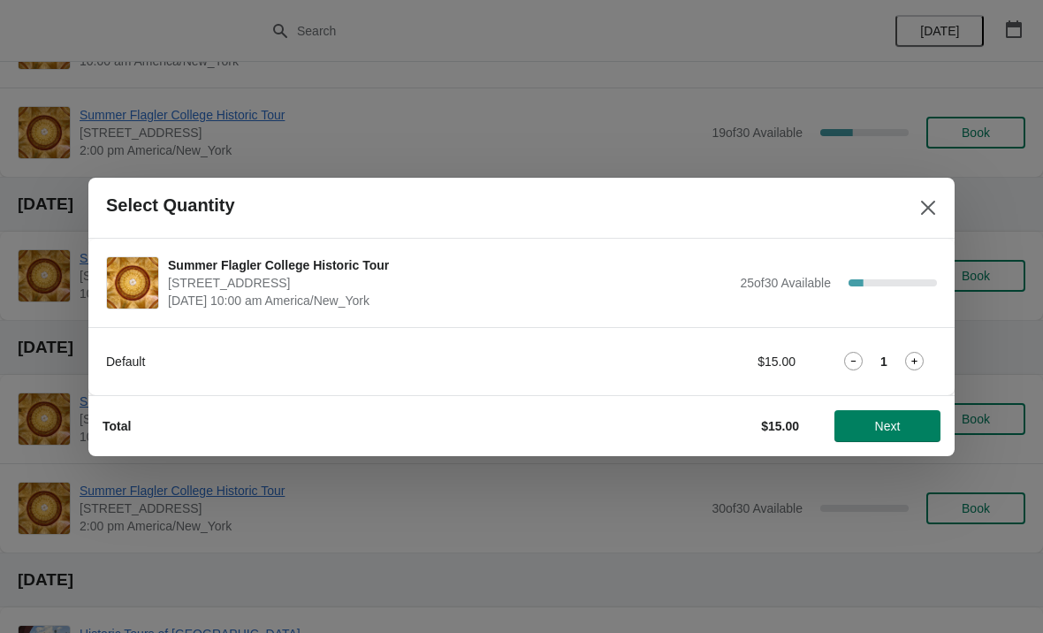 The image size is (1043, 633). I want to click on div: $15.00, so click(713, 361).